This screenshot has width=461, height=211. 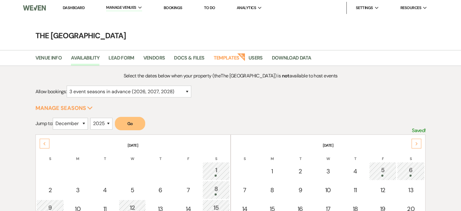 I want to click on div: 12, so click(x=383, y=190).